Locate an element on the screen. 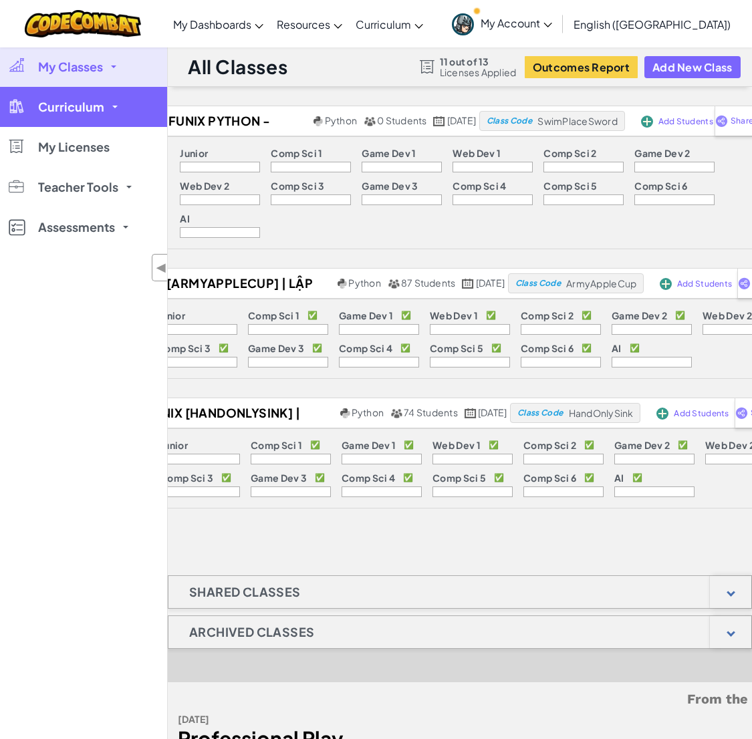 The height and width of the screenshot is (739, 752). a: Outcomes Report is located at coordinates (581, 67).